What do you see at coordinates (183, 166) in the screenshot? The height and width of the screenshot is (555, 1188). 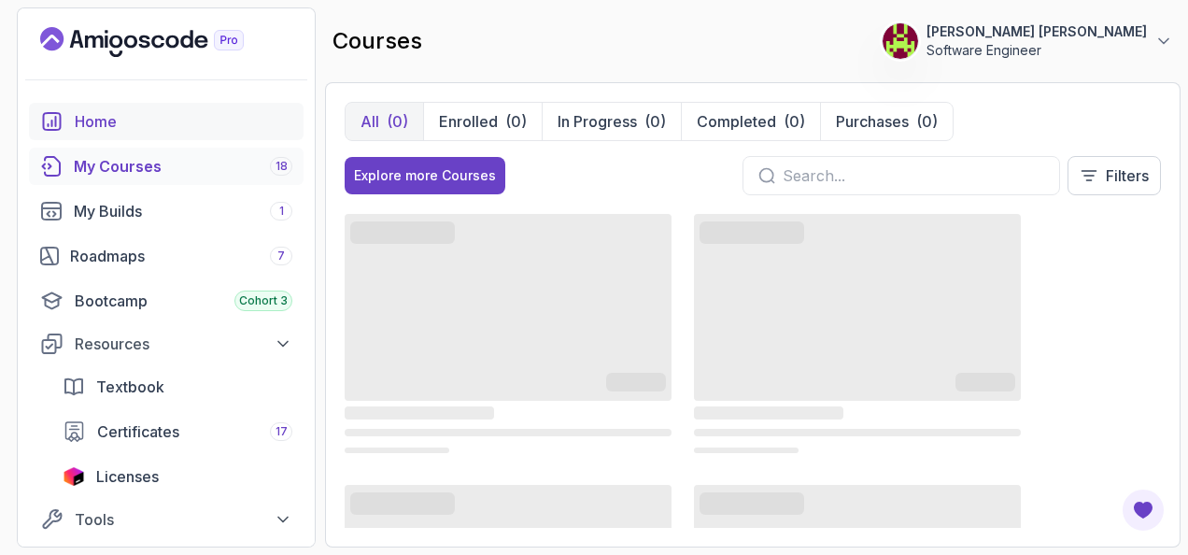 I see `div: My Courses` at bounding box center [183, 166].